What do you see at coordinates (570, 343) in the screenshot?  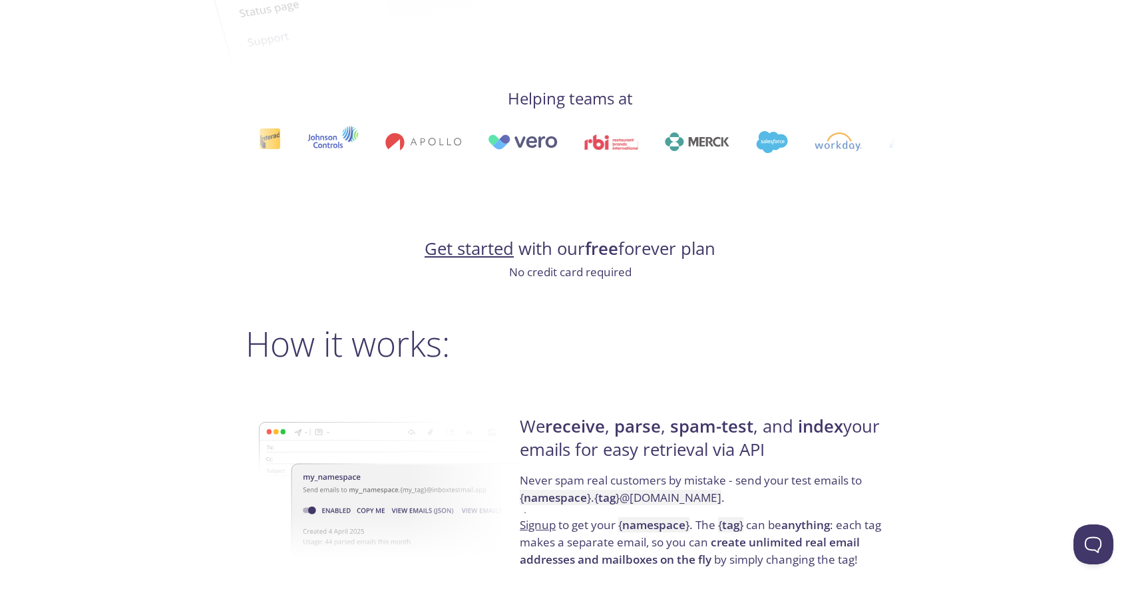 I see `h2: How it works:` at bounding box center [570, 343].